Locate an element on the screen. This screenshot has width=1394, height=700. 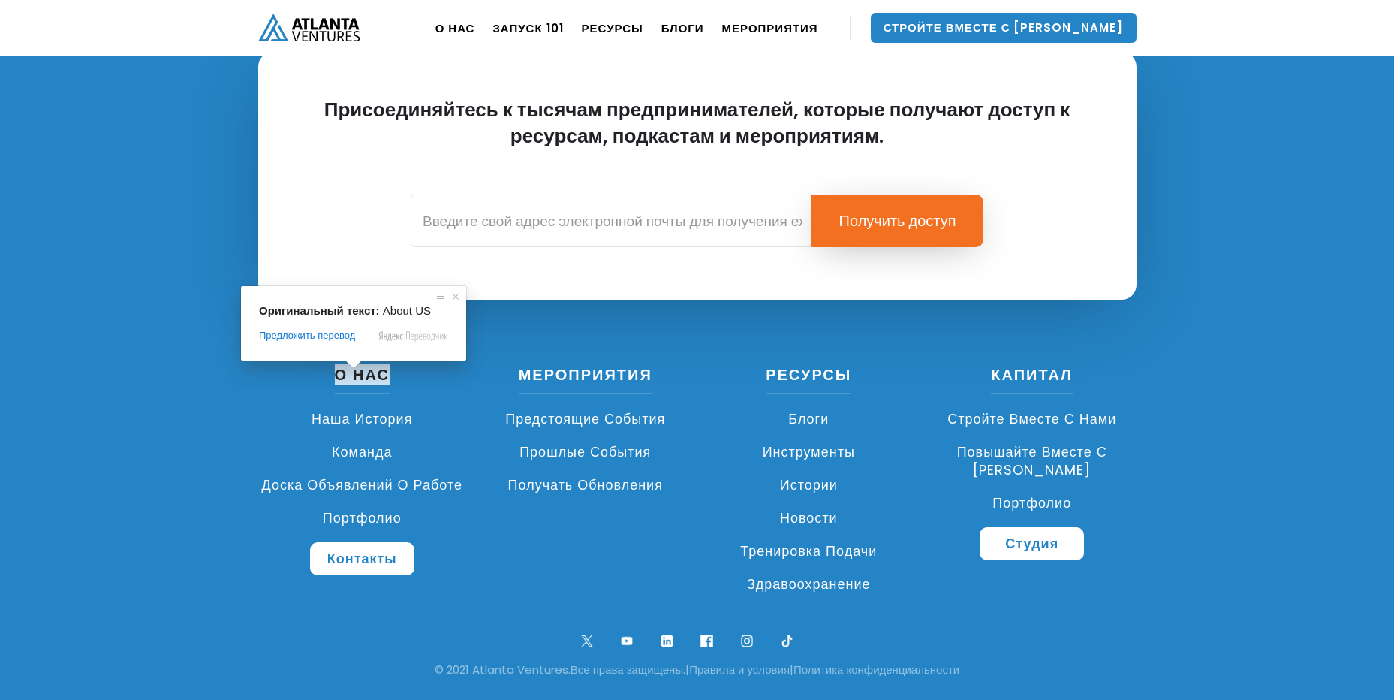
a: Наша история is located at coordinates (363, 419).